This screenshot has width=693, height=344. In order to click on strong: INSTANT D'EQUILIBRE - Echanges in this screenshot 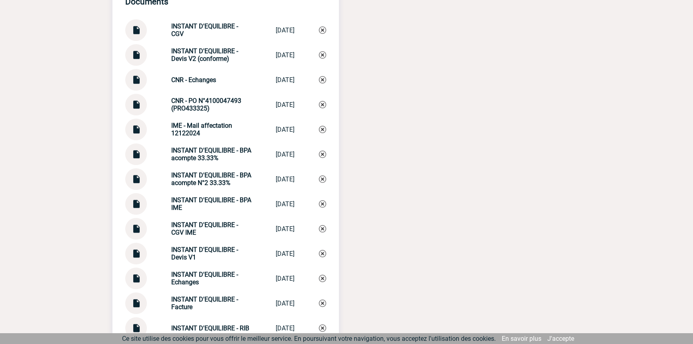, I will do `click(205, 278)`.